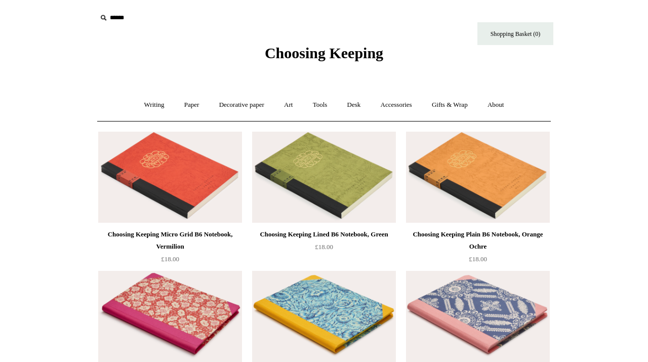 This screenshot has width=648, height=362. Describe the element at coordinates (288, 105) in the screenshot. I see `a: Art` at that location.